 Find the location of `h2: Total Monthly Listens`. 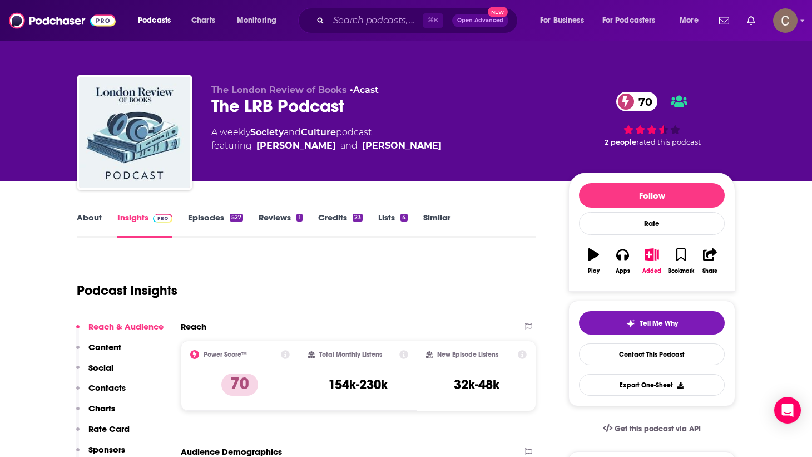

h2: Total Monthly Listens is located at coordinates (350, 354).